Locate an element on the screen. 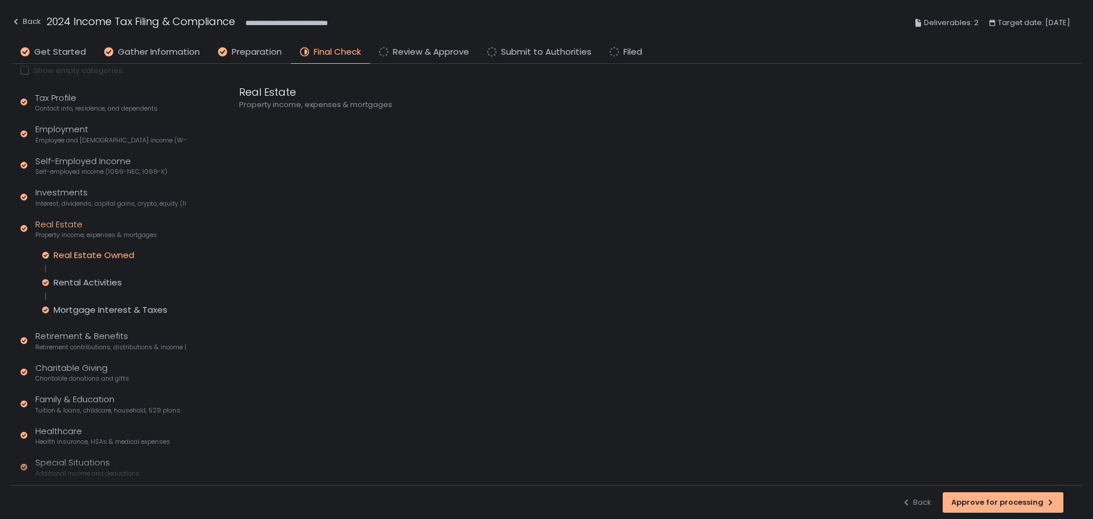  span: Property income, expenses & mortgages is located at coordinates (96, 235).